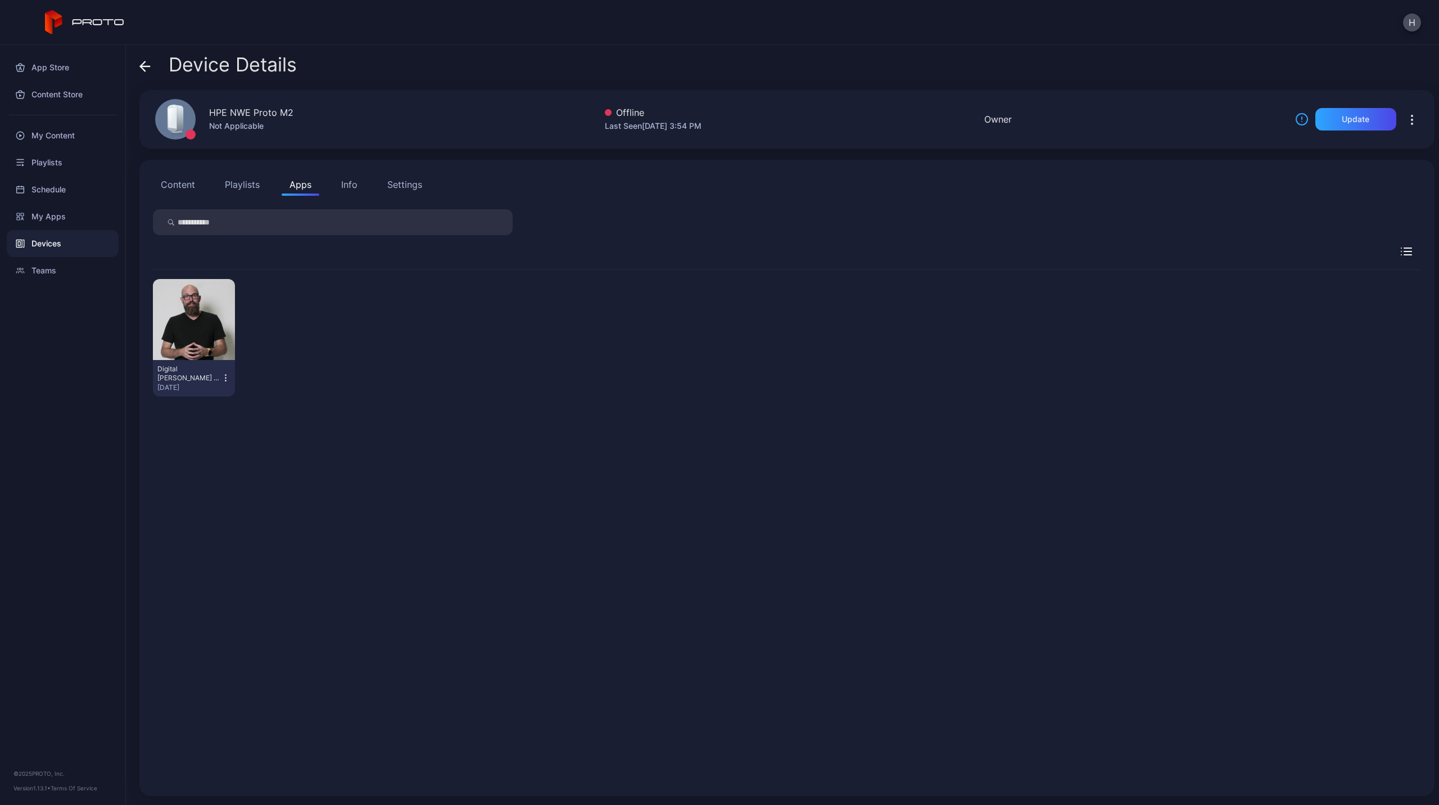 This screenshot has height=805, width=1439. What do you see at coordinates (1355, 119) in the screenshot?
I see `div: Update` at bounding box center [1355, 119].